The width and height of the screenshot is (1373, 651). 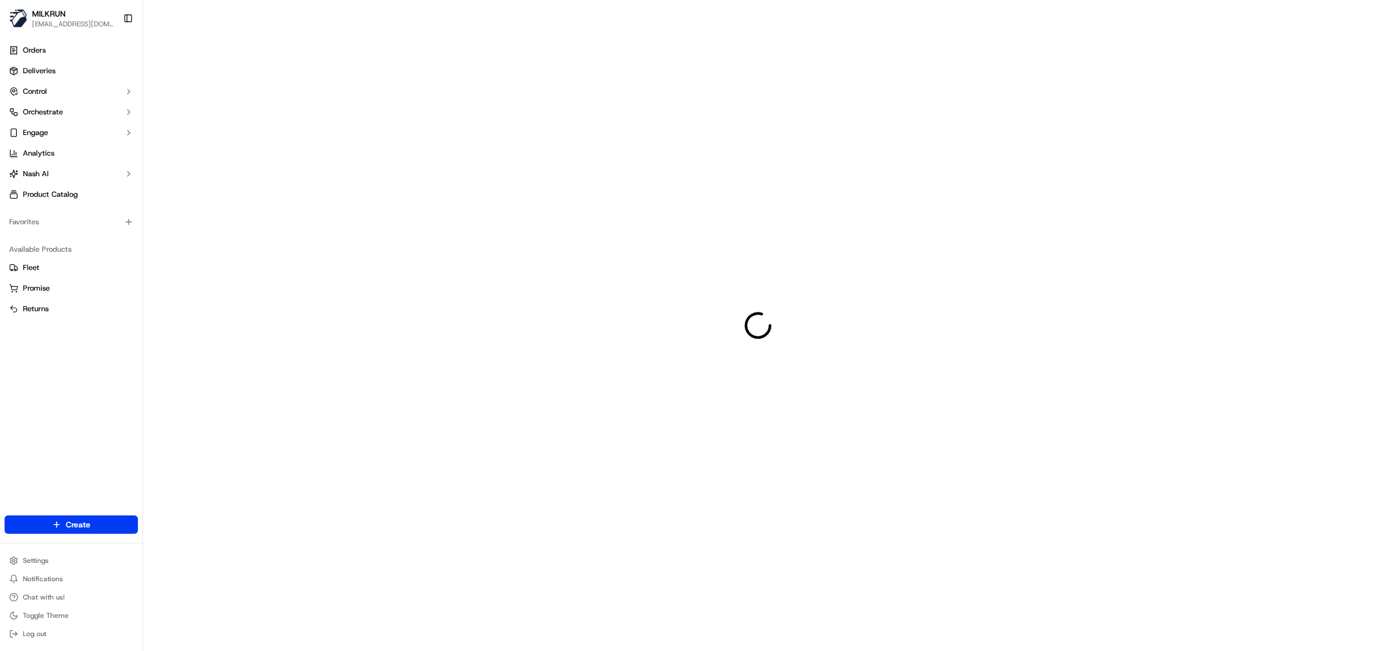 What do you see at coordinates (71, 268) in the screenshot?
I see `button: Fleet` at bounding box center [71, 268].